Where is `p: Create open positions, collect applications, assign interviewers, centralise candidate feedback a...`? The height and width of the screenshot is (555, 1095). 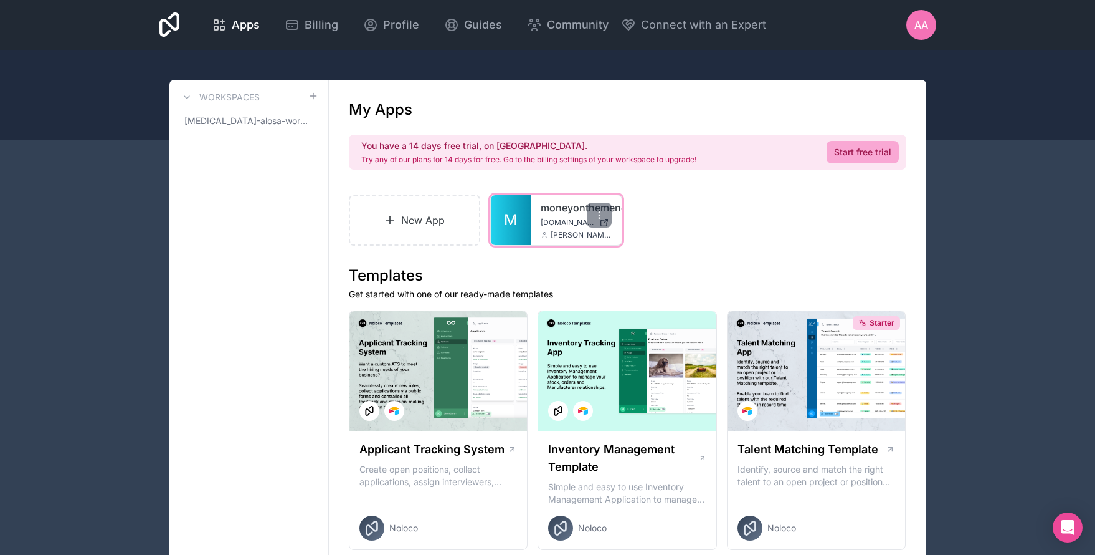 p: Create open positions, collect applications, assign interviewers, centralise candidate feedback a... is located at coordinates (439, 475).